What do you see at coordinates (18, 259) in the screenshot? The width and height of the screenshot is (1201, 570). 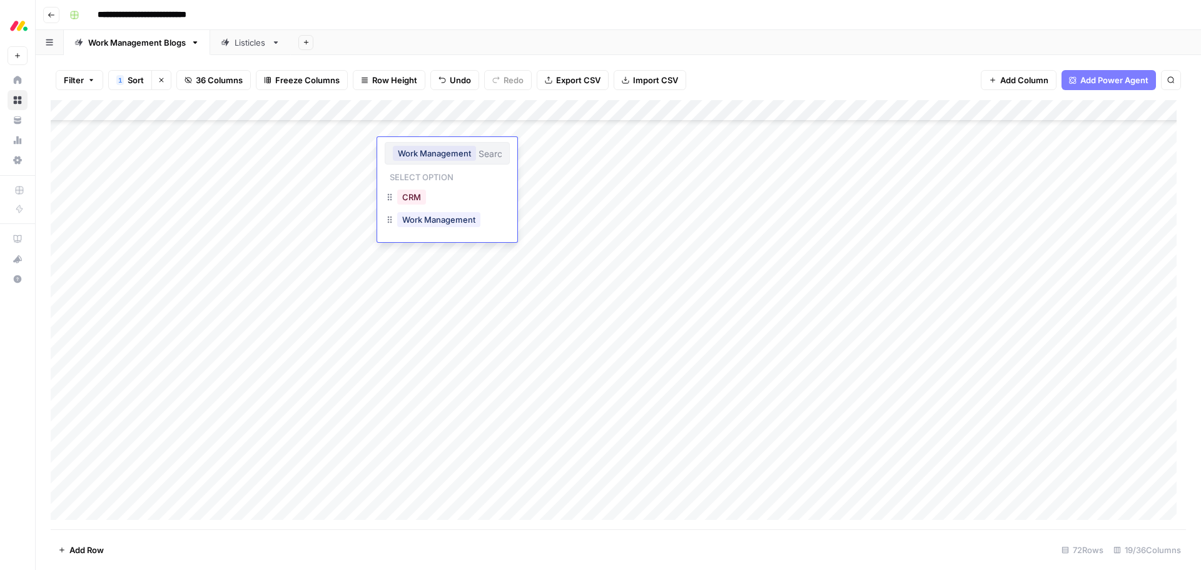 I see `button: What's new?` at bounding box center [18, 259].